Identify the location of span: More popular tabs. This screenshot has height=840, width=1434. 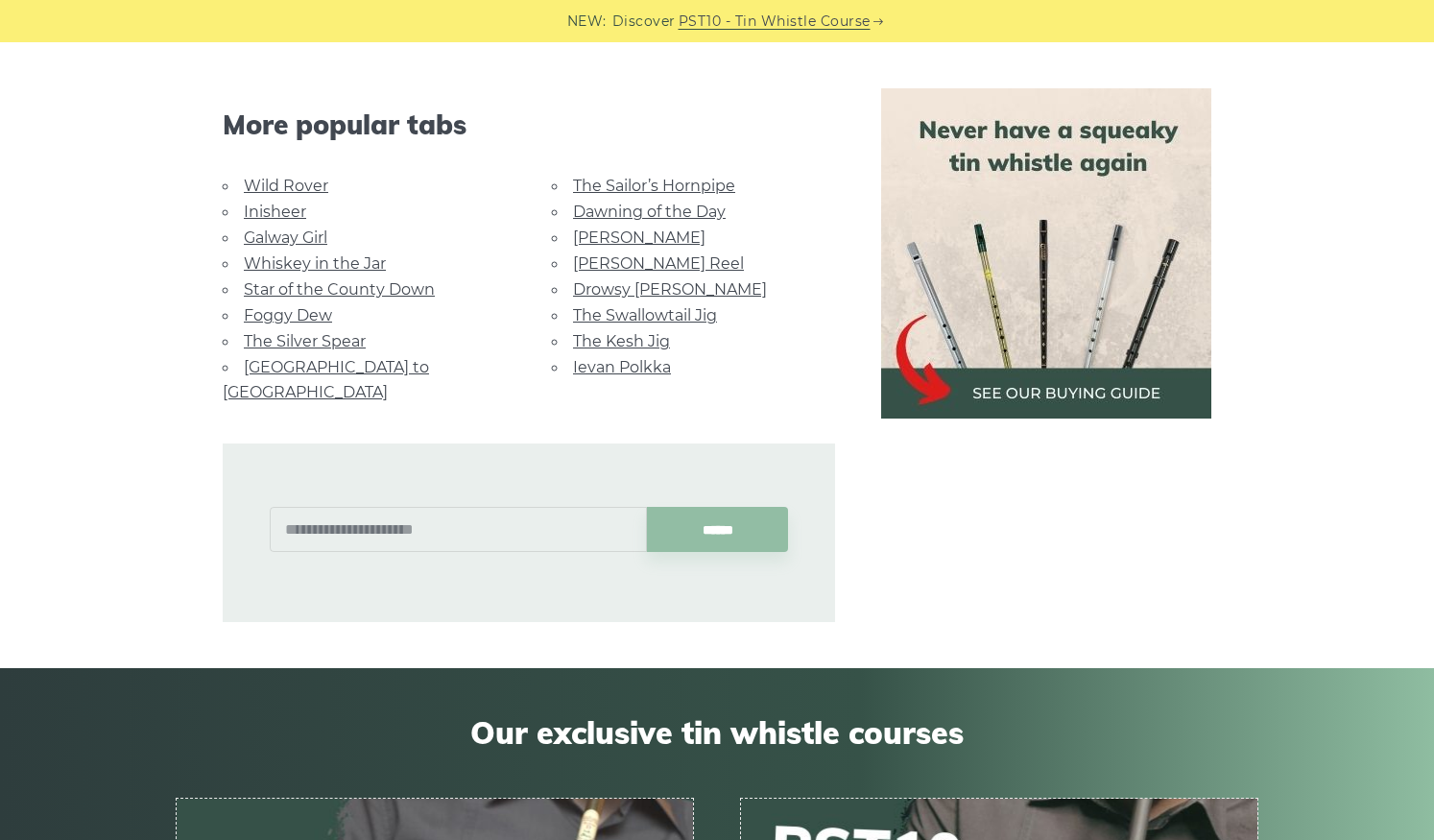
(529, 125).